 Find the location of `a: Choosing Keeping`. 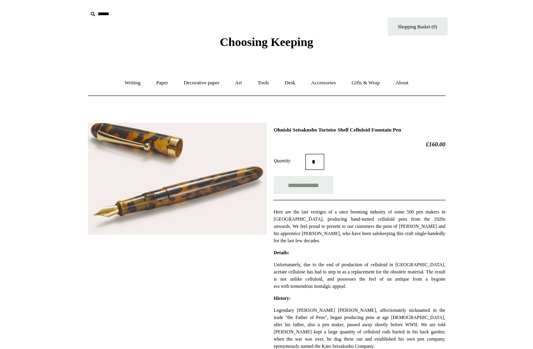

a: Choosing Keeping is located at coordinates (266, 44).